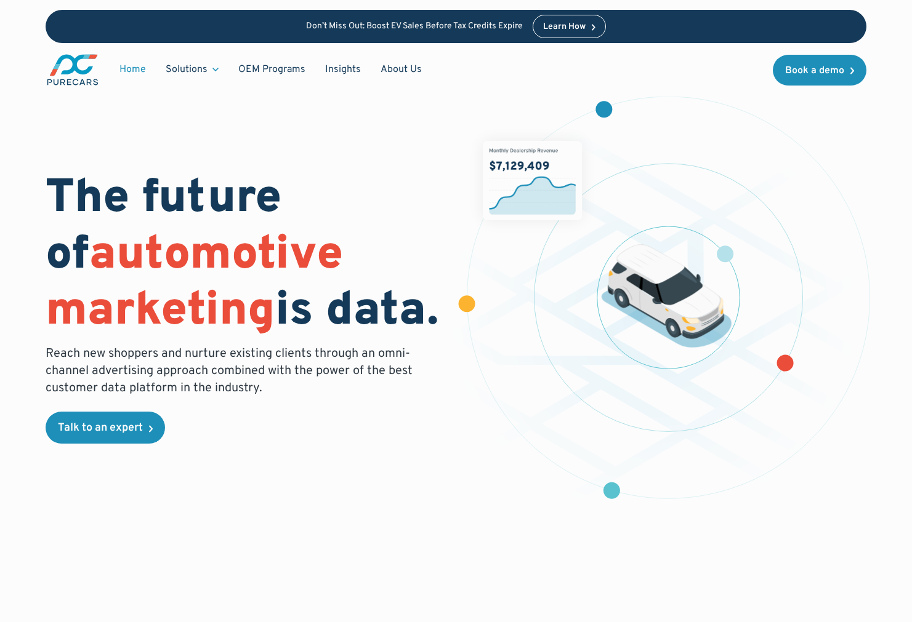 Image resolution: width=912 pixels, height=622 pixels. Describe the element at coordinates (569, 26) in the screenshot. I see `a: Learn How` at that location.